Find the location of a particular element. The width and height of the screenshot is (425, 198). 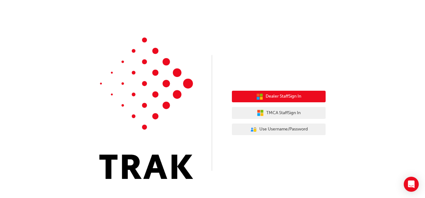

button: Dealer StaffSign In is located at coordinates (279, 97).